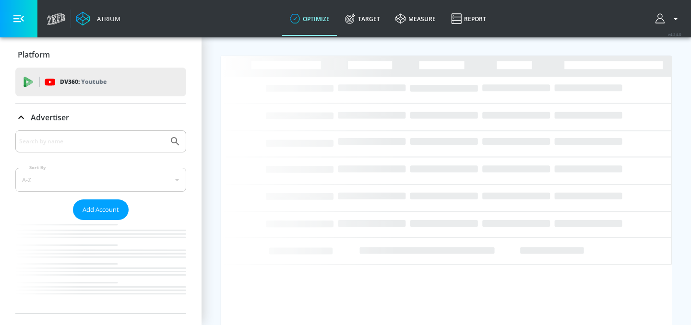 The image size is (691, 325). What do you see at coordinates (50, 118) in the screenshot?
I see `p: Advertiser` at bounding box center [50, 118].